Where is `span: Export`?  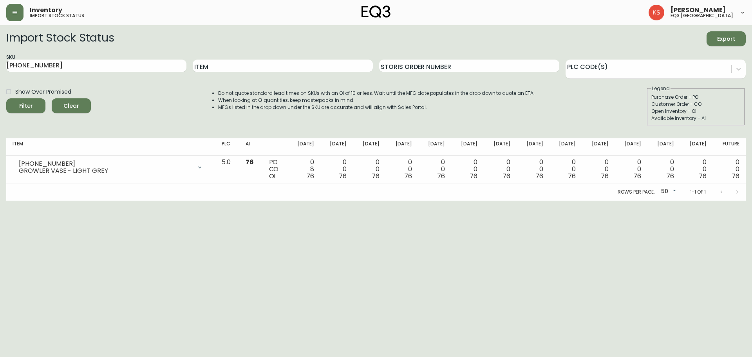
span: Export is located at coordinates (726, 39).